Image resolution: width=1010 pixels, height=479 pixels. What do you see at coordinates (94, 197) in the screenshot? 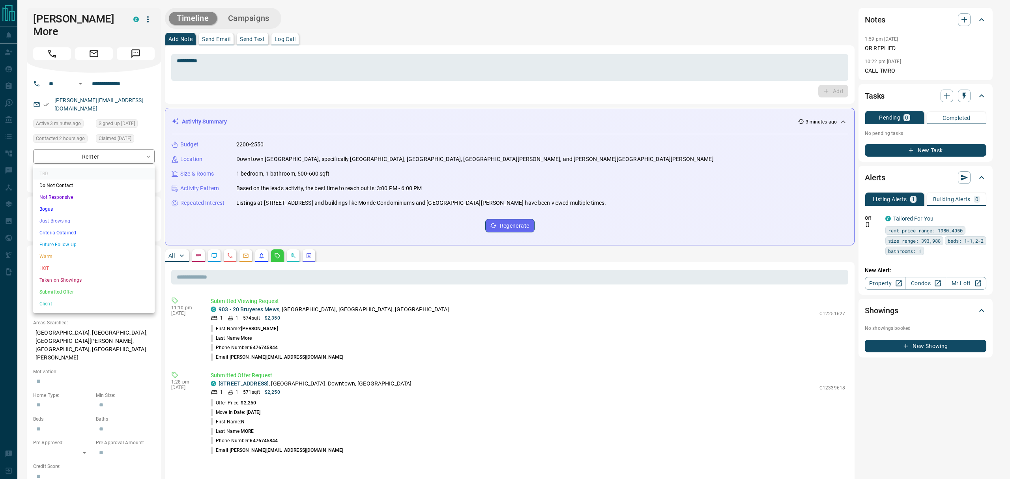
I see `li: Not Responsive` at bounding box center [94, 197].